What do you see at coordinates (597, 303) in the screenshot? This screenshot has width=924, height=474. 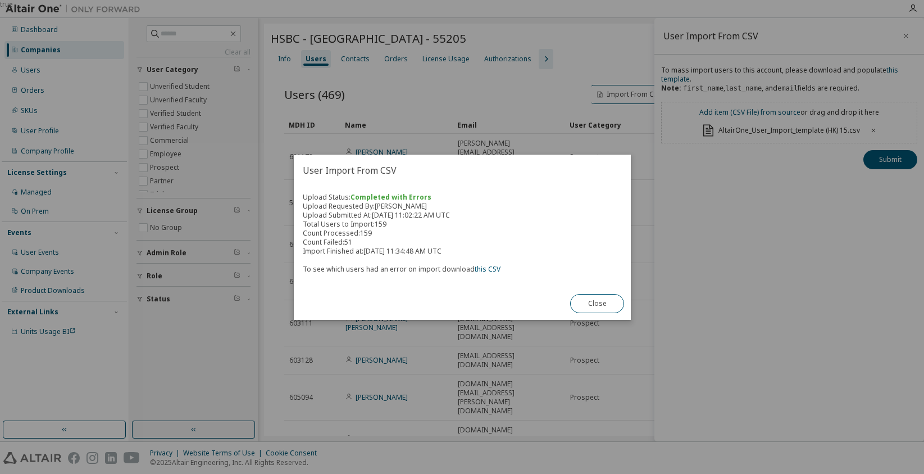 I see `button: Close` at bounding box center [597, 303].